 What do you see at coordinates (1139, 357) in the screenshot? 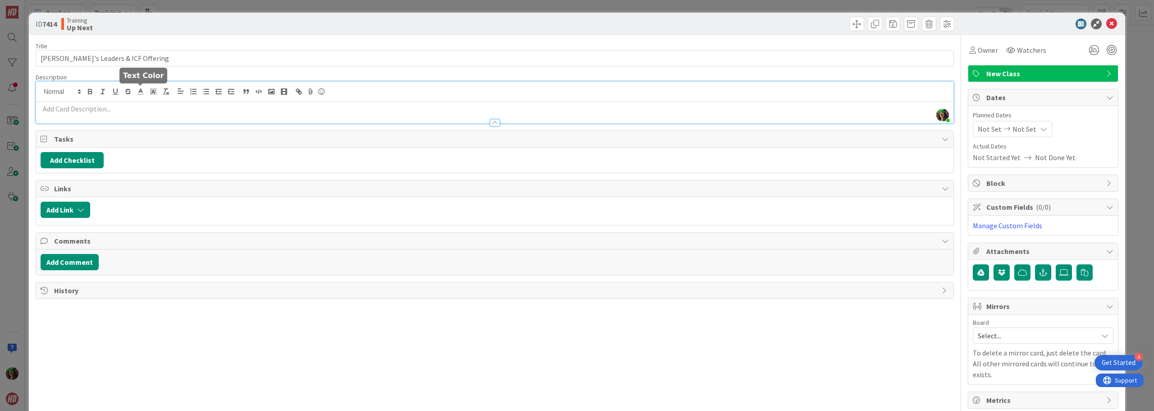
I see `div: 4` at bounding box center [1139, 357].